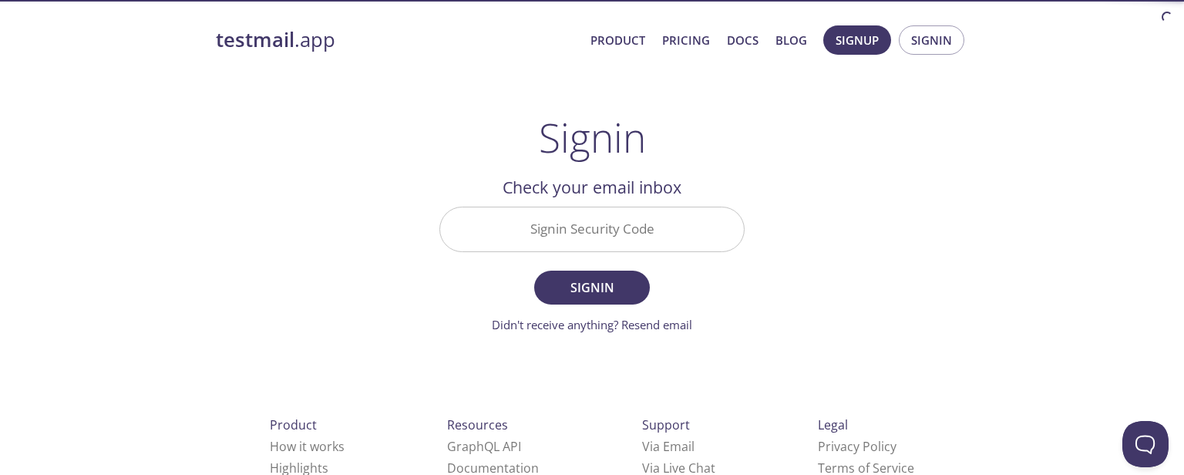 This screenshot has width=1184, height=475. Describe the element at coordinates (666, 425) in the screenshot. I see `span: Support` at that location.